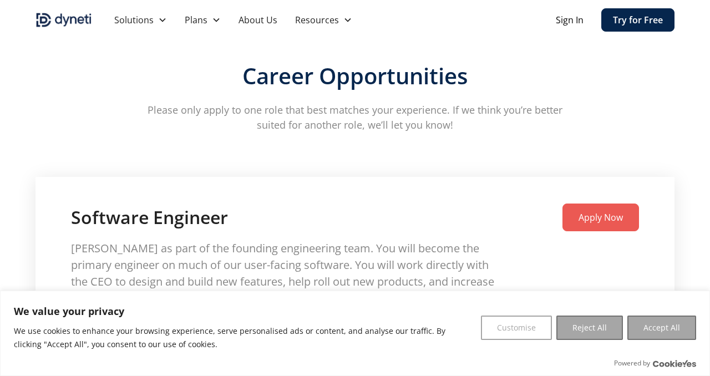  What do you see at coordinates (355, 76) in the screenshot?
I see `h3: Career Opportunities` at bounding box center [355, 76].